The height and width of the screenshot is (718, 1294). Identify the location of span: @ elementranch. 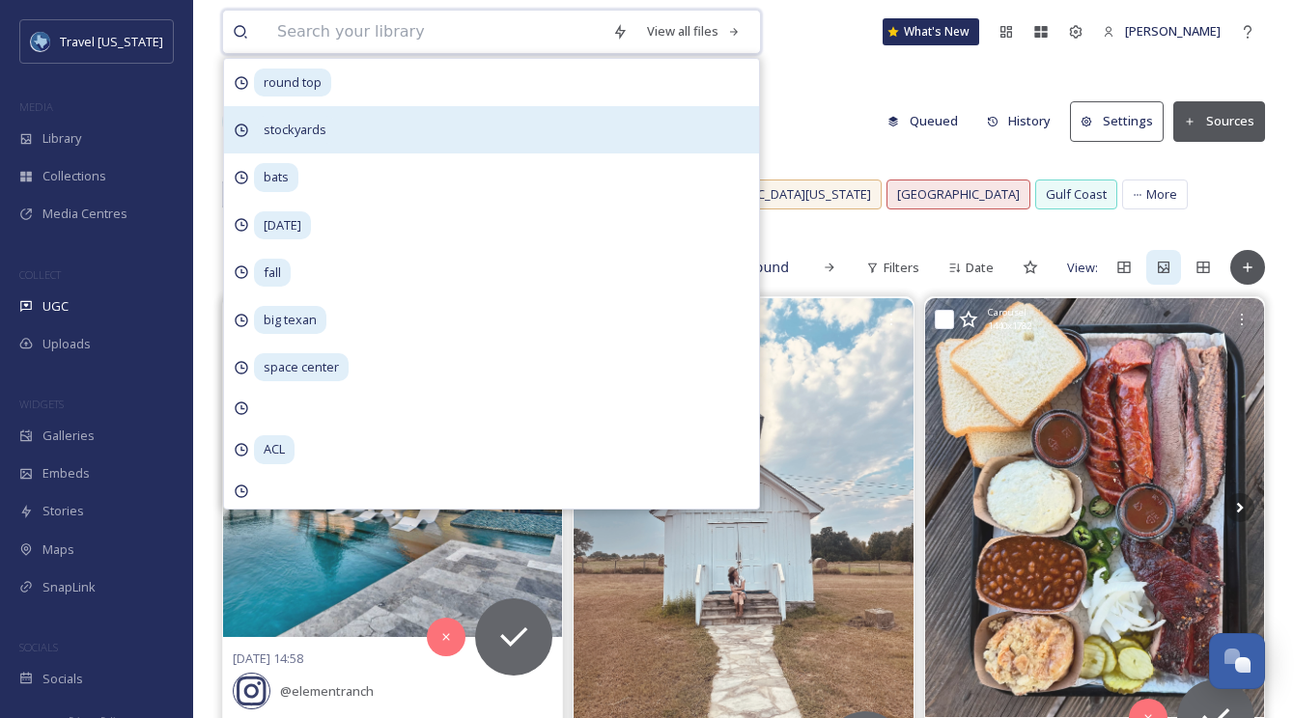
(326, 691).